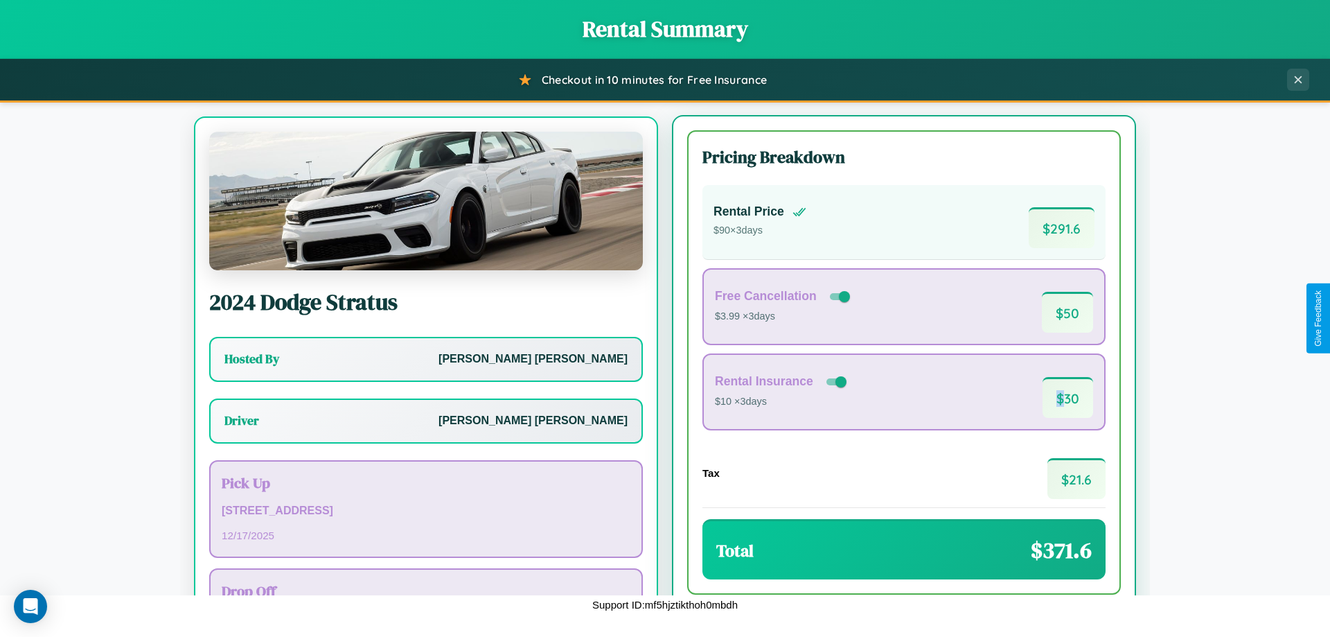 The width and height of the screenshot is (1330, 637). I want to click on span: $ 371.6, so click(1061, 550).